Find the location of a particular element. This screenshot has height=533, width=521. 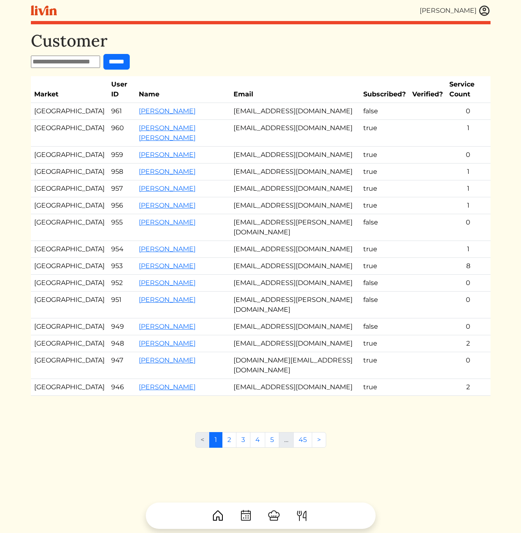

img: livin-logo-a0d97d1a881af30f6274990eb6222085a2533c92bbd1e4f22c21b4f0d0e3210c.svg is located at coordinates (44, 10).